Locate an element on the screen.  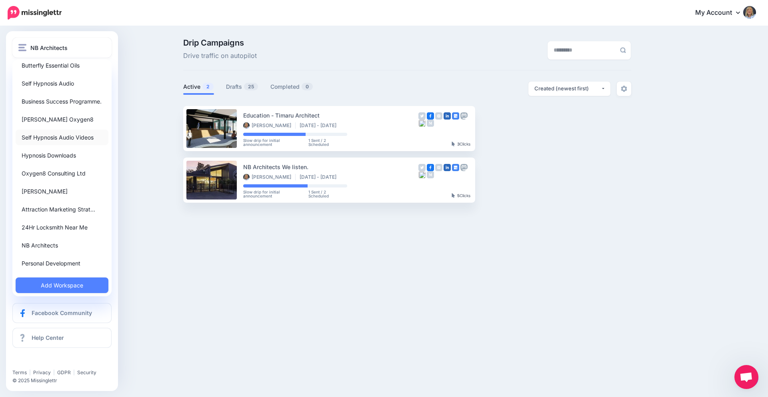
a: NB Architects is located at coordinates (62, 245).